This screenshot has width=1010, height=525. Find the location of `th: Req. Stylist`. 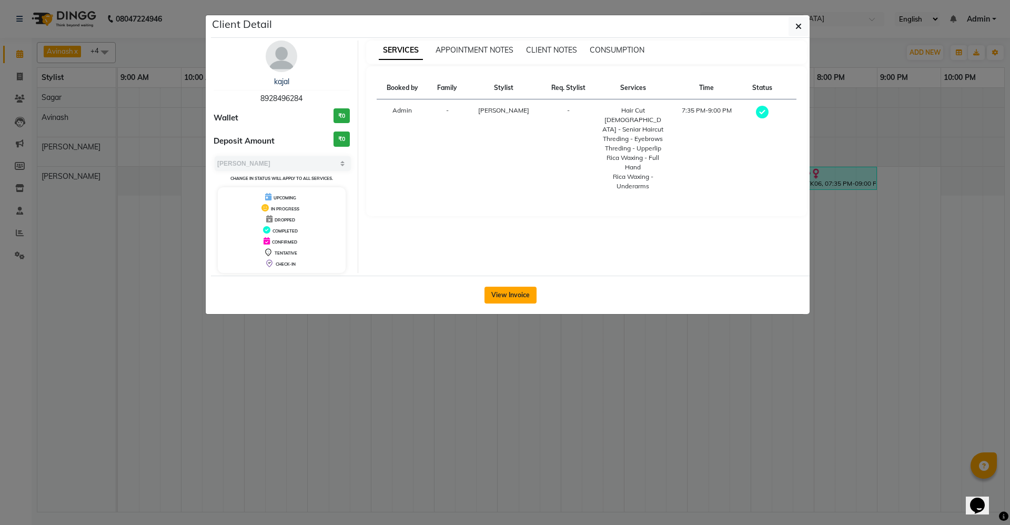

th: Req. Stylist is located at coordinates (569, 88).